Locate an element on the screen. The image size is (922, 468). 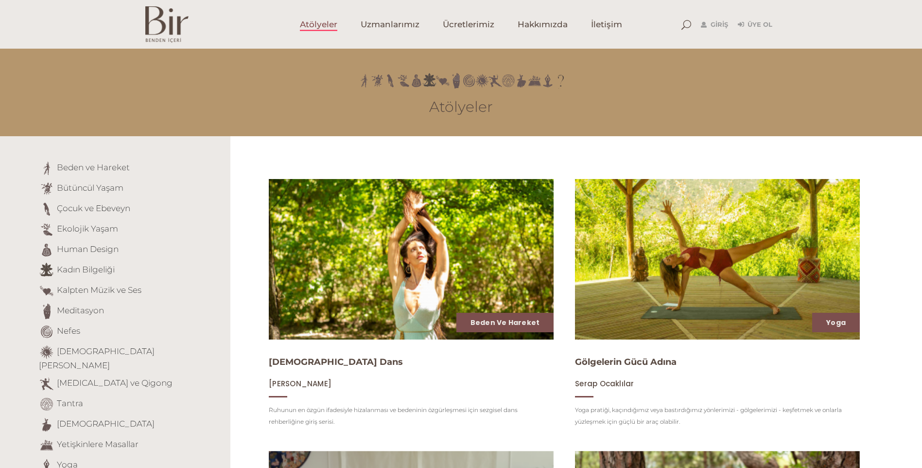
a: Serap Ocaklılar is located at coordinates (604, 383).